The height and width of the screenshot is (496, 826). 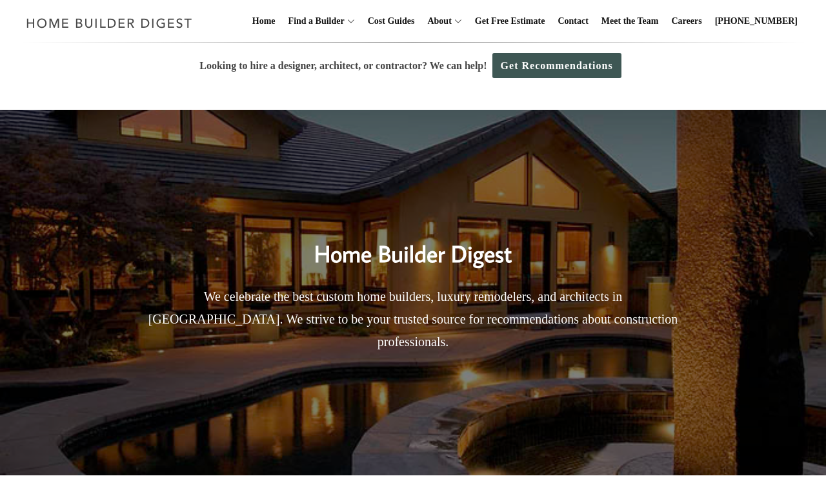 I want to click on a: Home, so click(x=264, y=21).